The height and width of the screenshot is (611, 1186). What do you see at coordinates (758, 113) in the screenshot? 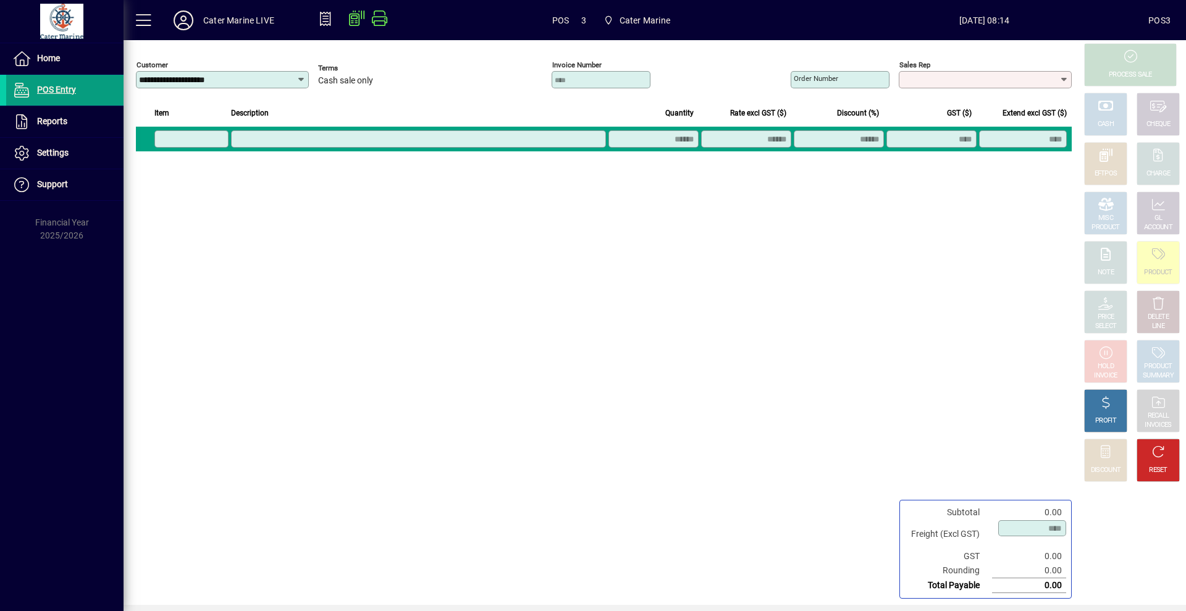
I see `span: Rate excl GST ($)` at bounding box center [758, 113].